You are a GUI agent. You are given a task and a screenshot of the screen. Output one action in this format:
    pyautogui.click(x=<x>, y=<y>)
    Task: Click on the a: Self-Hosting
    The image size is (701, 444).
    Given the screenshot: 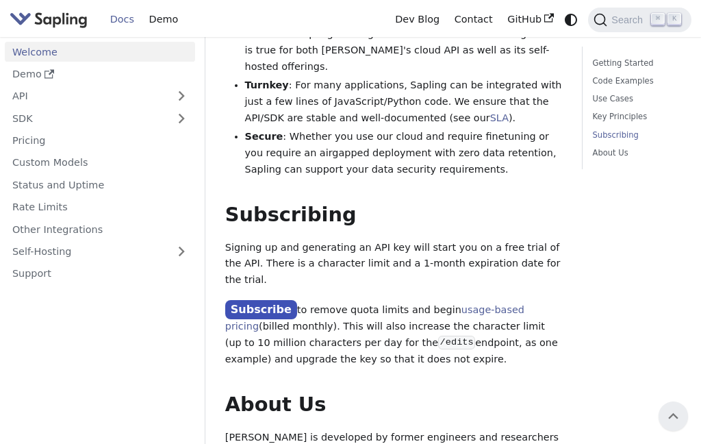 What is the action you would take?
    pyautogui.click(x=100, y=251)
    